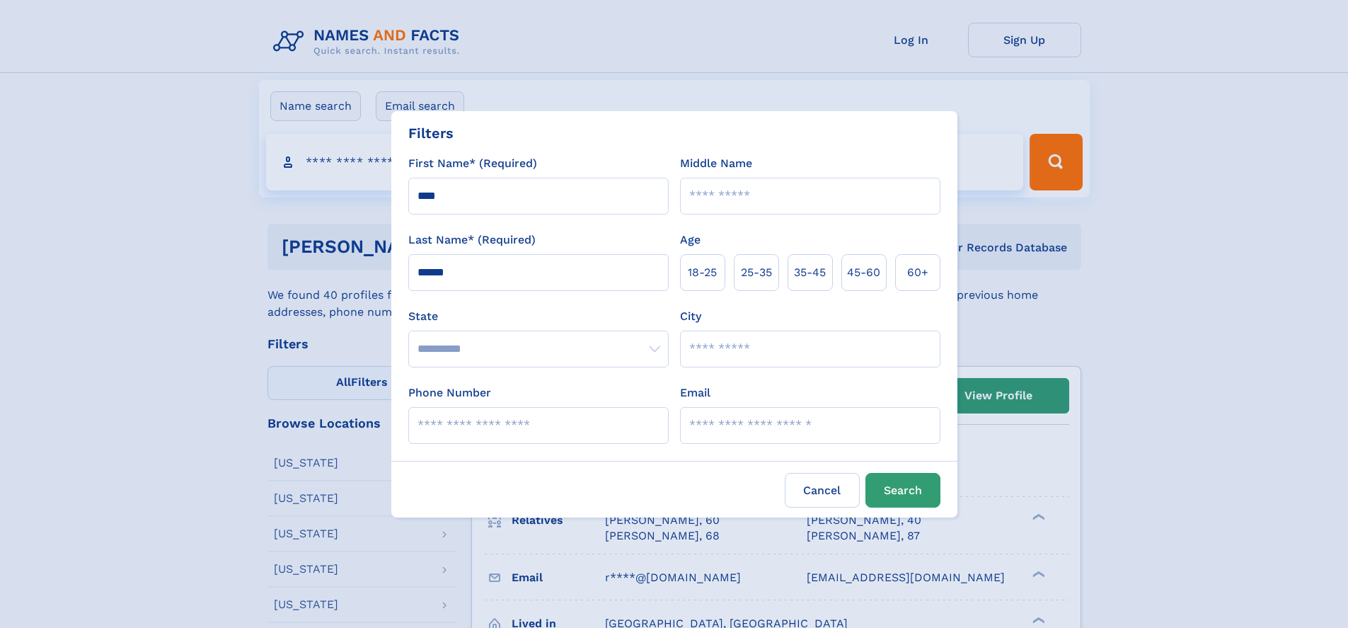 Image resolution: width=1348 pixels, height=628 pixels. I want to click on label: First Name* (Required), so click(473, 163).